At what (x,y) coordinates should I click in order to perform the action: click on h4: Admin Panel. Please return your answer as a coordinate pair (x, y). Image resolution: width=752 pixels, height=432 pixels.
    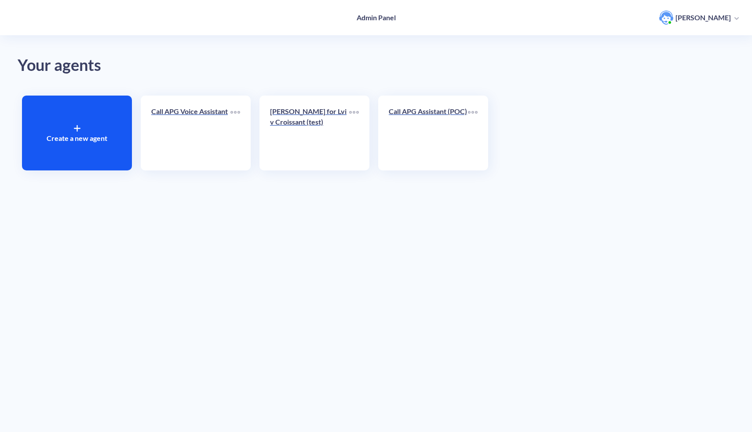
    Looking at the image, I should click on (376, 17).